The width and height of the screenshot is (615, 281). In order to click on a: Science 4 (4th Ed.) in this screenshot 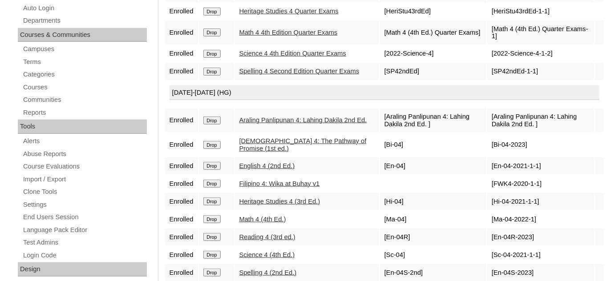, I will do `click(267, 255)`.